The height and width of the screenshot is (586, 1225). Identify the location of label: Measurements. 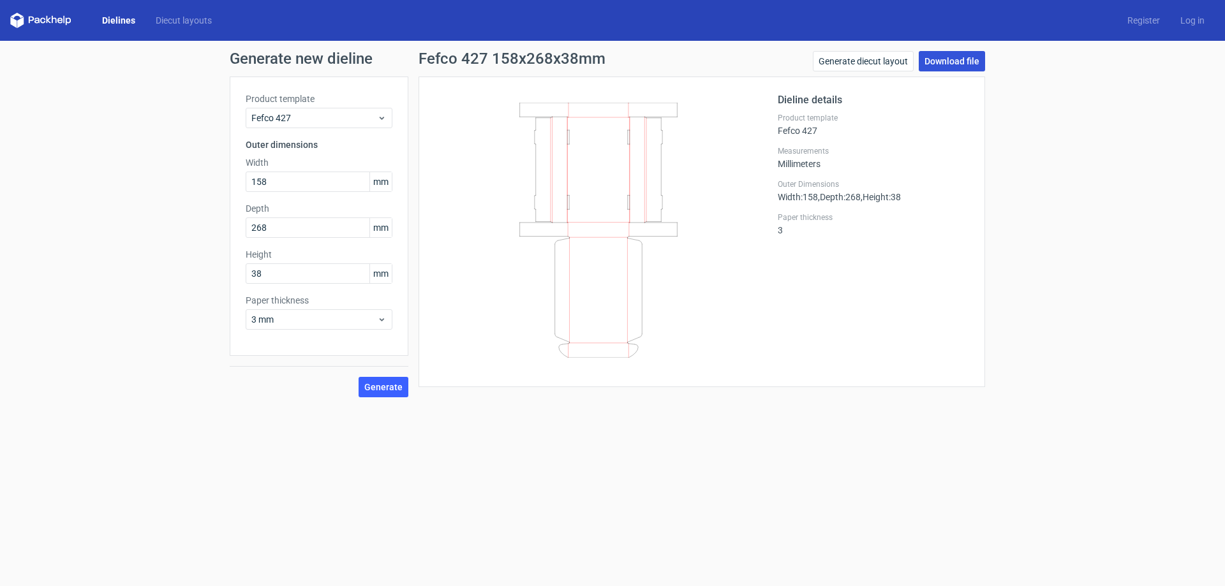
(874, 151).